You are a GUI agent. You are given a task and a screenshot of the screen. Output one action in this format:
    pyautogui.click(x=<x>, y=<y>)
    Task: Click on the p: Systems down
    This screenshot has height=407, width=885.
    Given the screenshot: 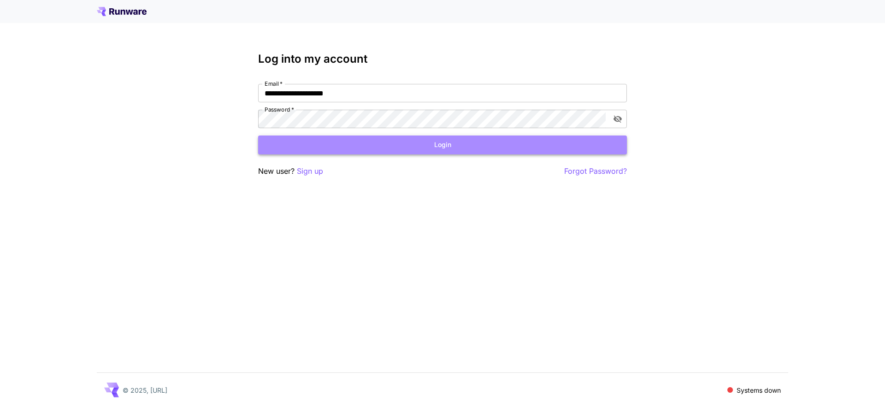 What is the action you would take?
    pyautogui.click(x=759, y=390)
    